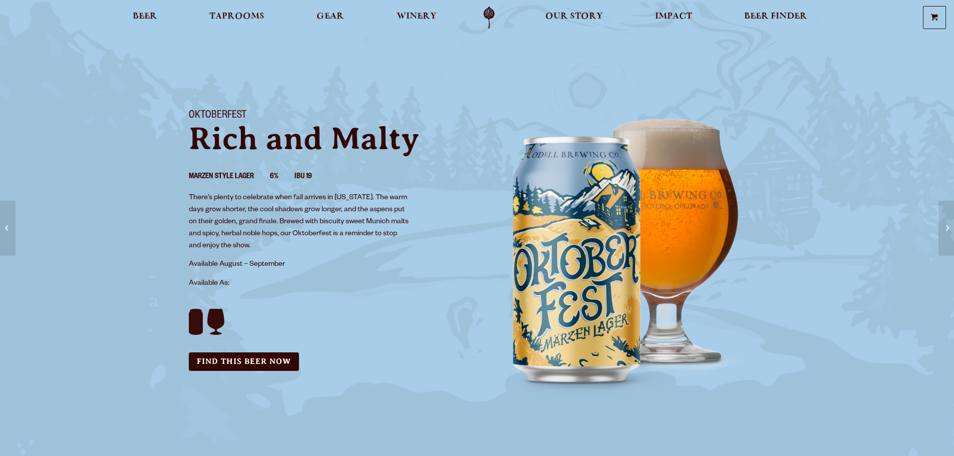 The image size is (954, 456). I want to click on li: IBU 19, so click(311, 177).